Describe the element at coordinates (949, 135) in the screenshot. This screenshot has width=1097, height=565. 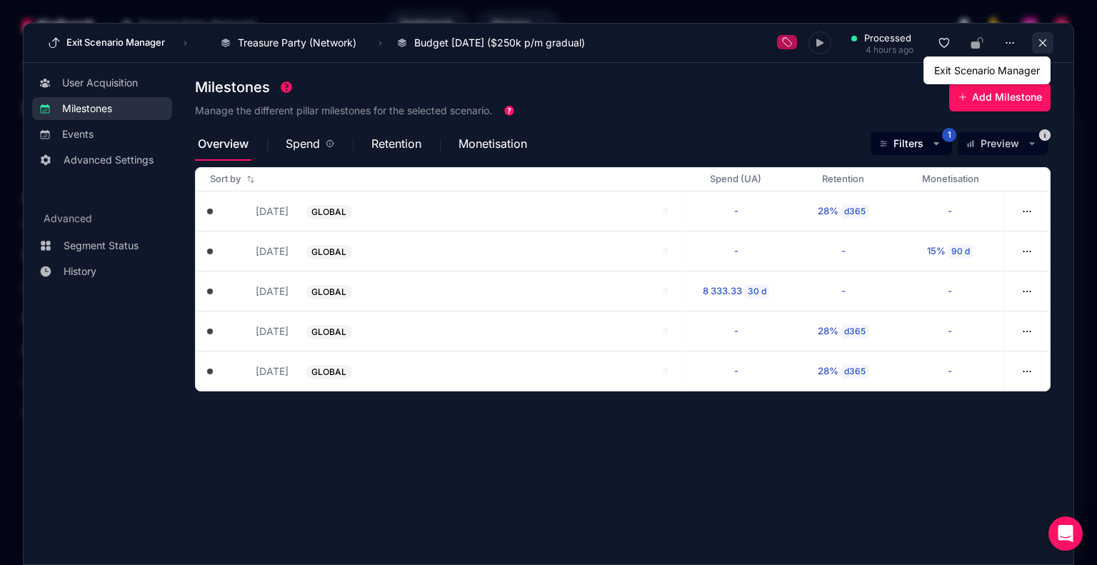
I see `span: 1` at that location.